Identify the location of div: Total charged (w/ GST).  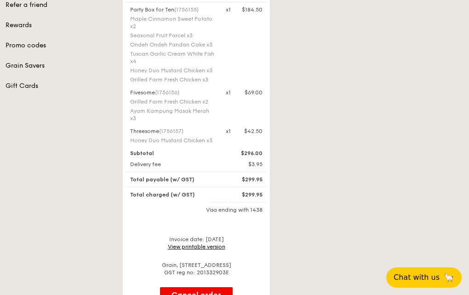
(172, 194).